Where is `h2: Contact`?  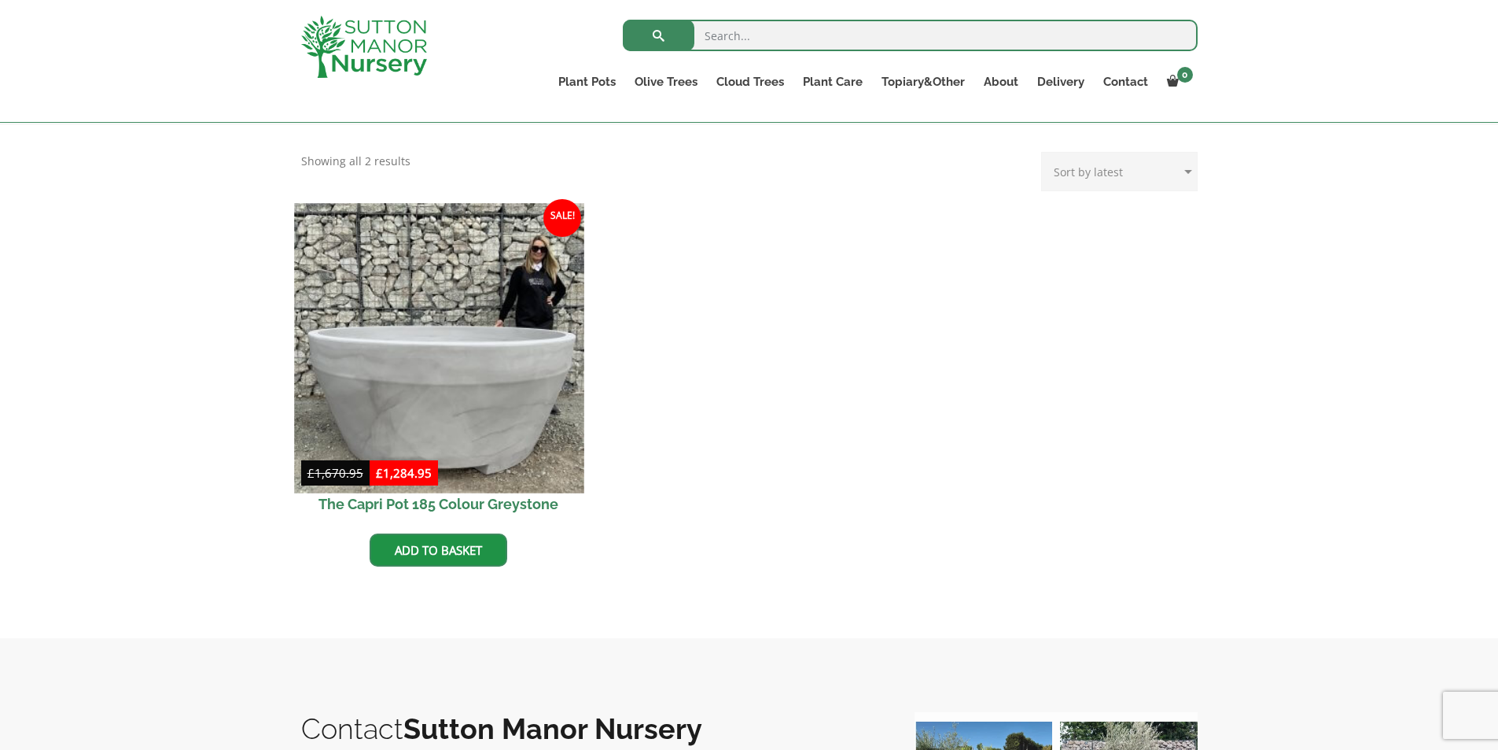
h2: Contact is located at coordinates (592, 728).